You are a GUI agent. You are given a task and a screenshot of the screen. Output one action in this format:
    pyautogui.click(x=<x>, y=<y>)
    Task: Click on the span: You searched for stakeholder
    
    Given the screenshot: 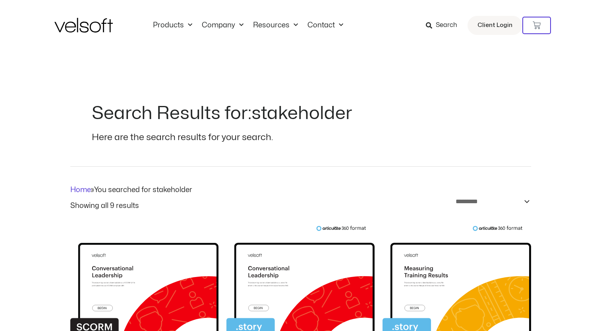 What is the action you would take?
    pyautogui.click(x=143, y=190)
    